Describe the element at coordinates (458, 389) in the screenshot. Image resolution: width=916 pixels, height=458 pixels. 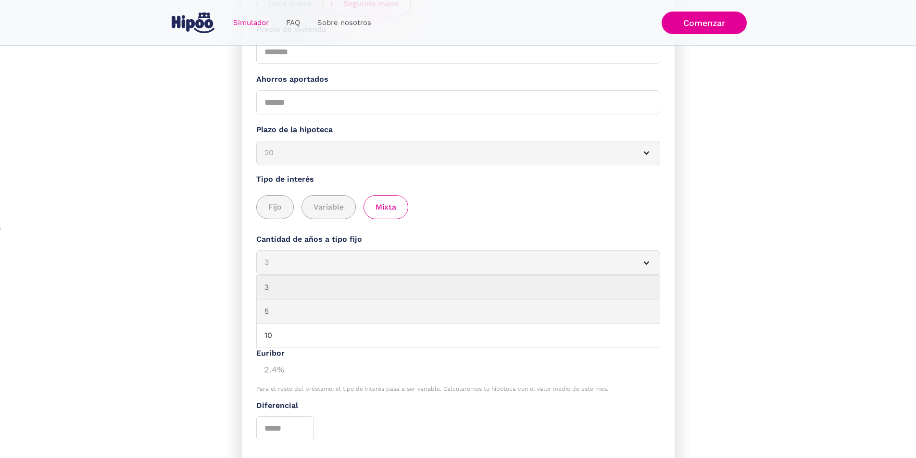
I see `div: Para el resto del préstamo, el tipo de interés pasa a ser variable. Calcularemos tu hipoteca con ...` at that location.